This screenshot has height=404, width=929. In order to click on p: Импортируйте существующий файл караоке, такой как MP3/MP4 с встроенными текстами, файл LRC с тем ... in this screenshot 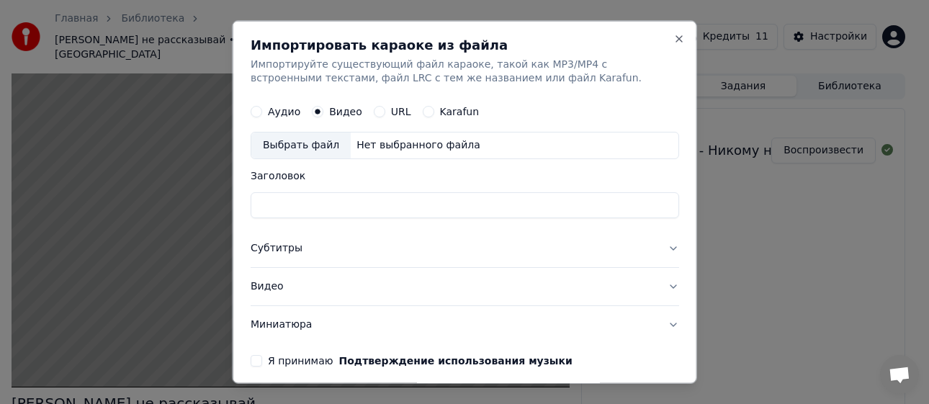, I will do `click(465, 71)`.